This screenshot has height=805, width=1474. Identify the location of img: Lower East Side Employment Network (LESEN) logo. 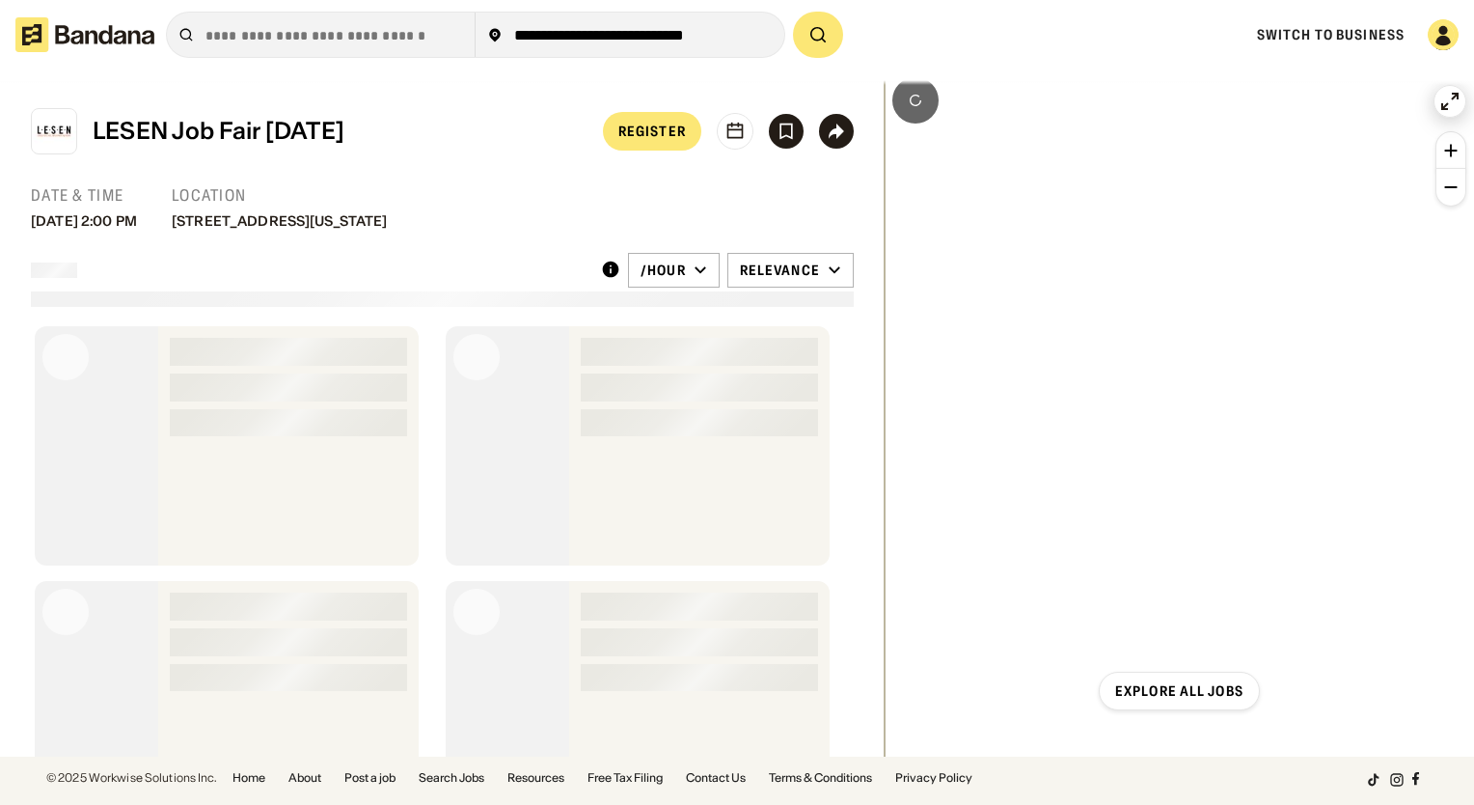
(54, 131).